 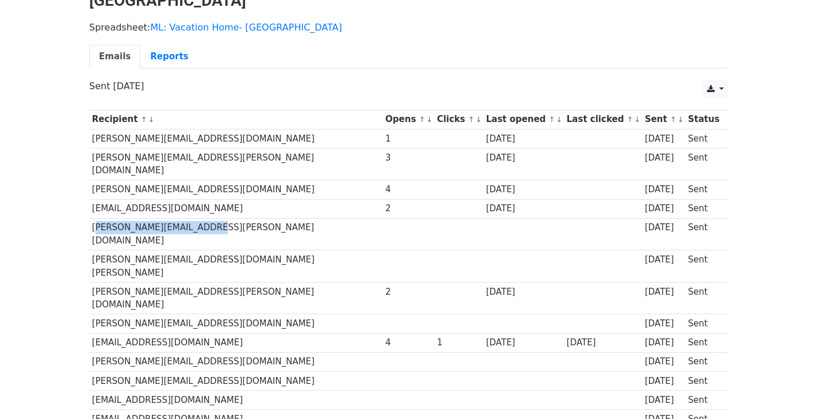 I want to click on a: Reports, so click(x=169, y=56).